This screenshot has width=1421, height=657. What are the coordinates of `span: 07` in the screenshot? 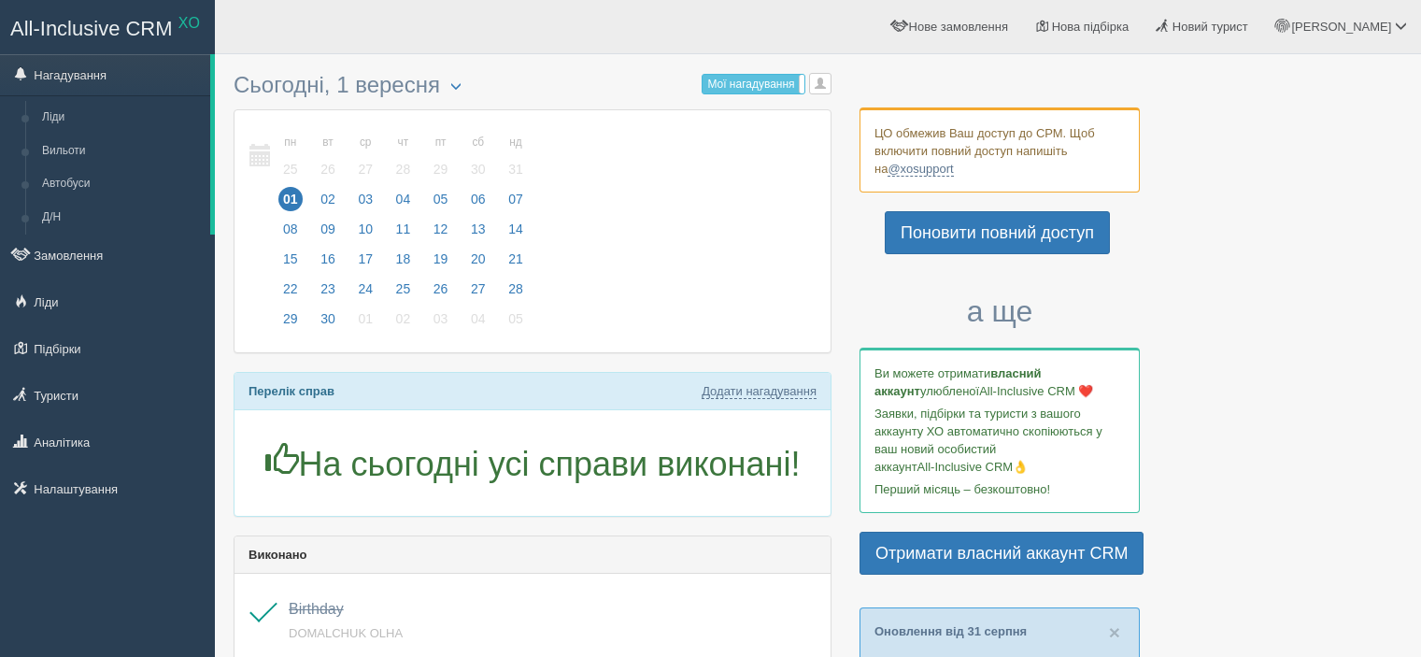 It's located at (516, 199).